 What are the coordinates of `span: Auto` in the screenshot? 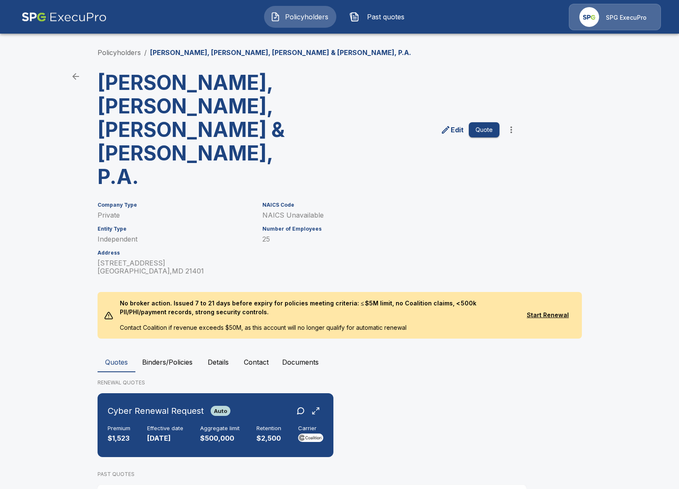 It's located at (220, 411).